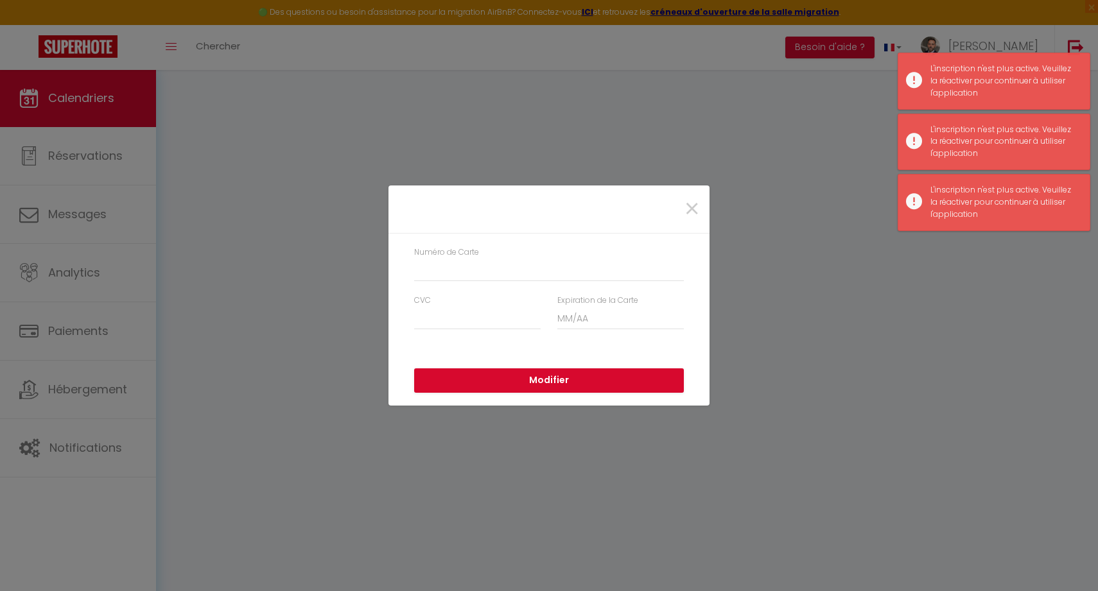 The height and width of the screenshot is (591, 1098). What do you see at coordinates (620, 318) in the screenshot?
I see `input: MM/AA` at bounding box center [620, 318].